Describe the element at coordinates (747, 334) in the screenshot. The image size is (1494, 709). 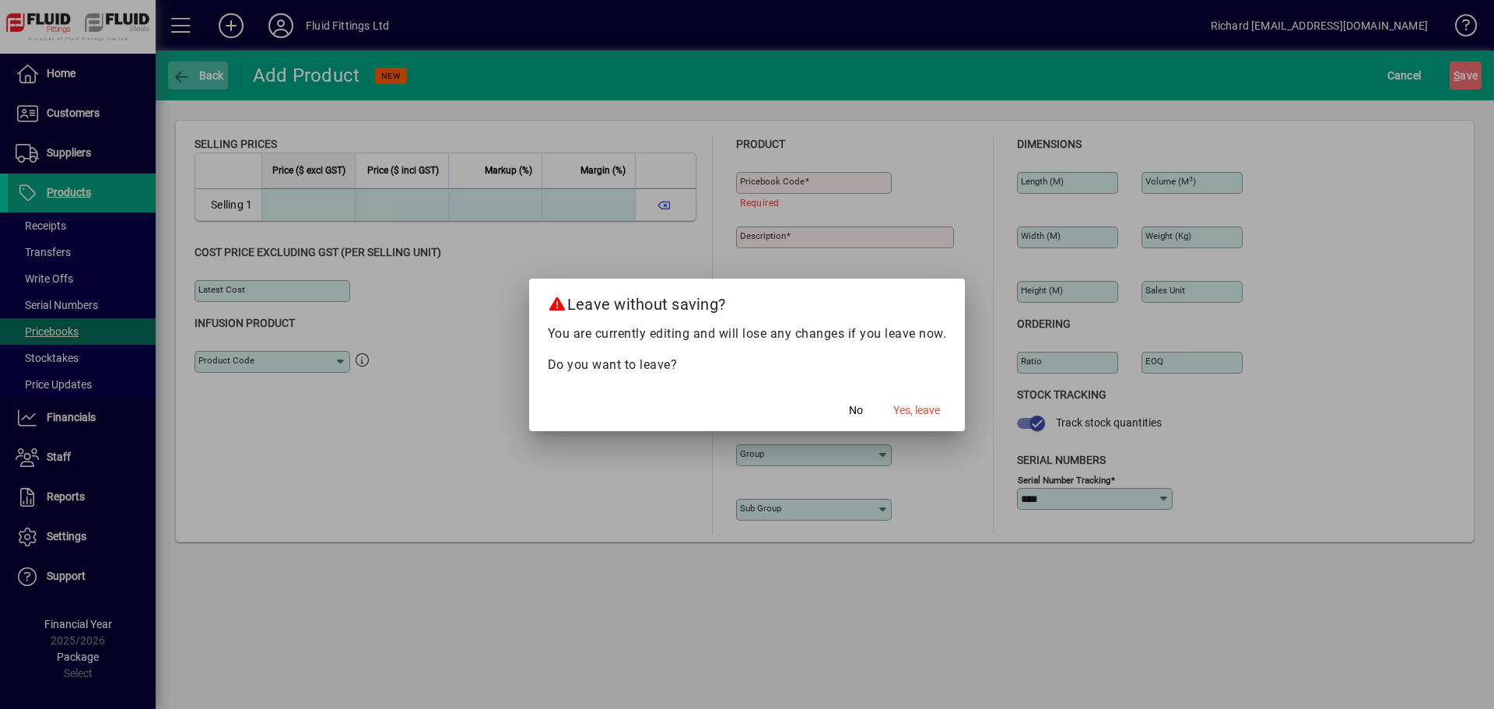
I see `p: You are currently editing and will lose any changes if you leave now.` at that location.